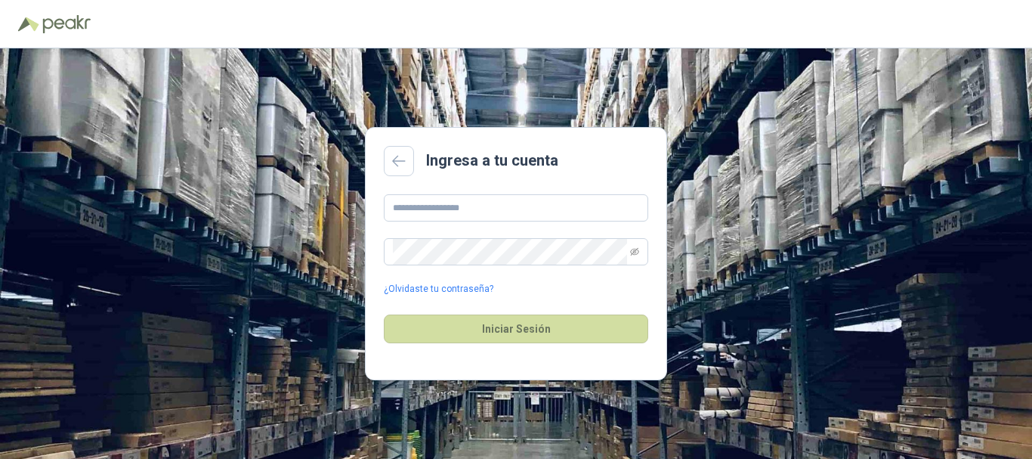 The width and height of the screenshot is (1032, 459). What do you see at coordinates (66, 24) in the screenshot?
I see `img: Peakr` at bounding box center [66, 24].